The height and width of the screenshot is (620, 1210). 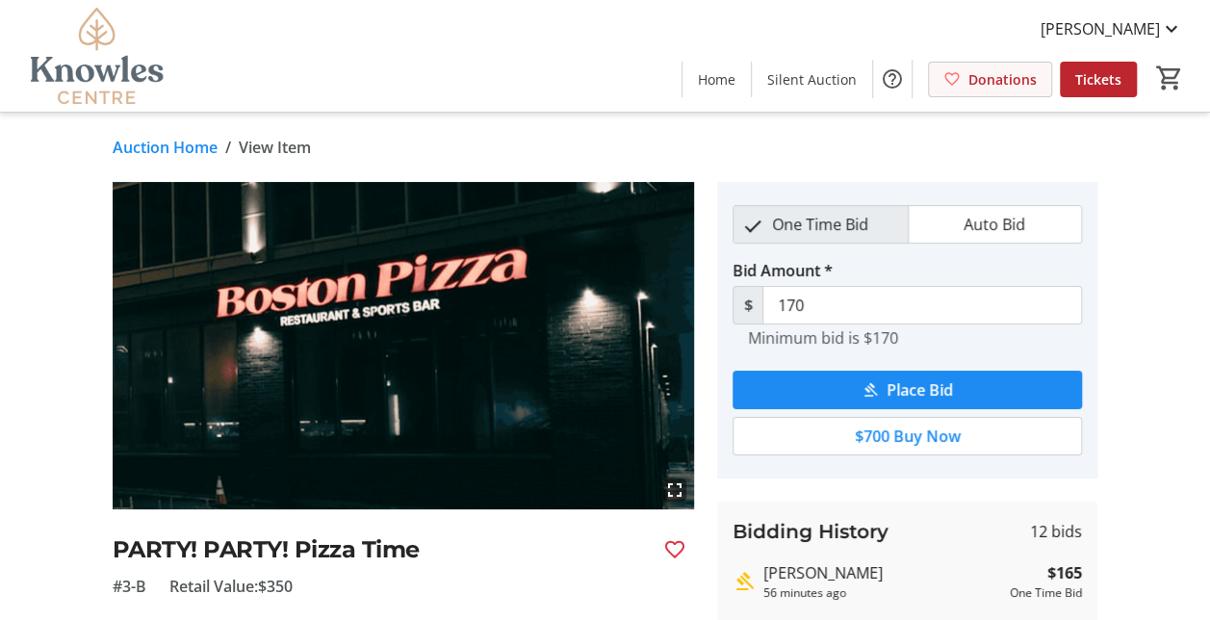 What do you see at coordinates (907, 436) in the screenshot?
I see `button: $700 Buy Now` at bounding box center [907, 436].